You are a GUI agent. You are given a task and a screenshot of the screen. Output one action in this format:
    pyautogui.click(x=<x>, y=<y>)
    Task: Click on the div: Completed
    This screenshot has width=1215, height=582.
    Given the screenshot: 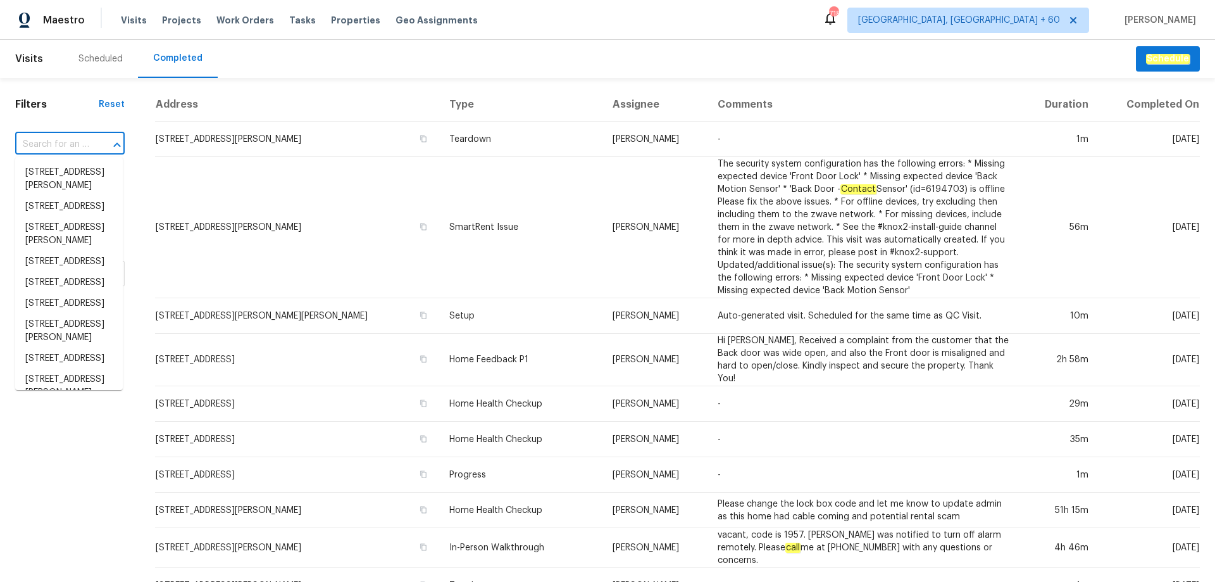 What is the action you would take?
    pyautogui.click(x=178, y=58)
    